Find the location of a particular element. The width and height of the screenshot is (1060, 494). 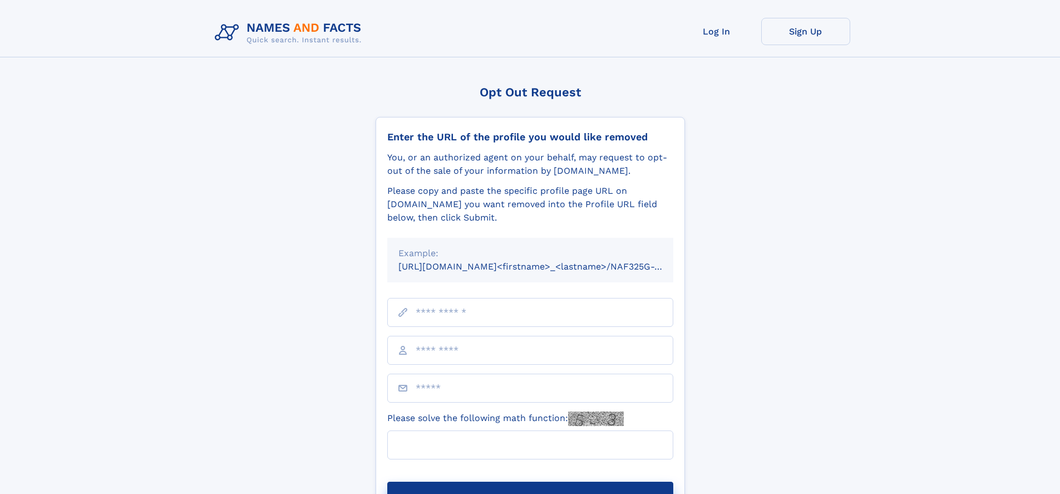

div: Opt Out Request is located at coordinates (530, 92).